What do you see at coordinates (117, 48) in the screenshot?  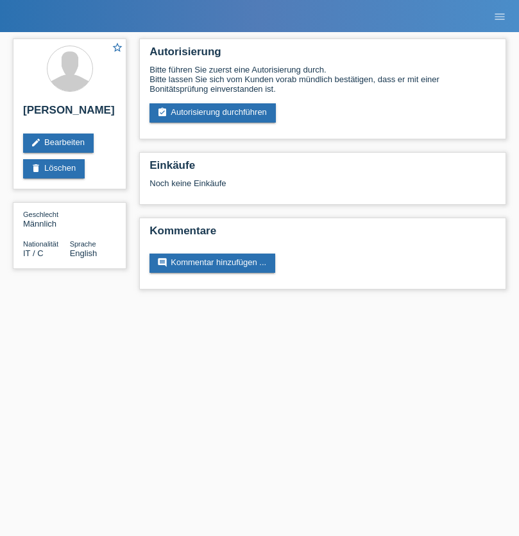 I see `a: star_border` at bounding box center [117, 48].